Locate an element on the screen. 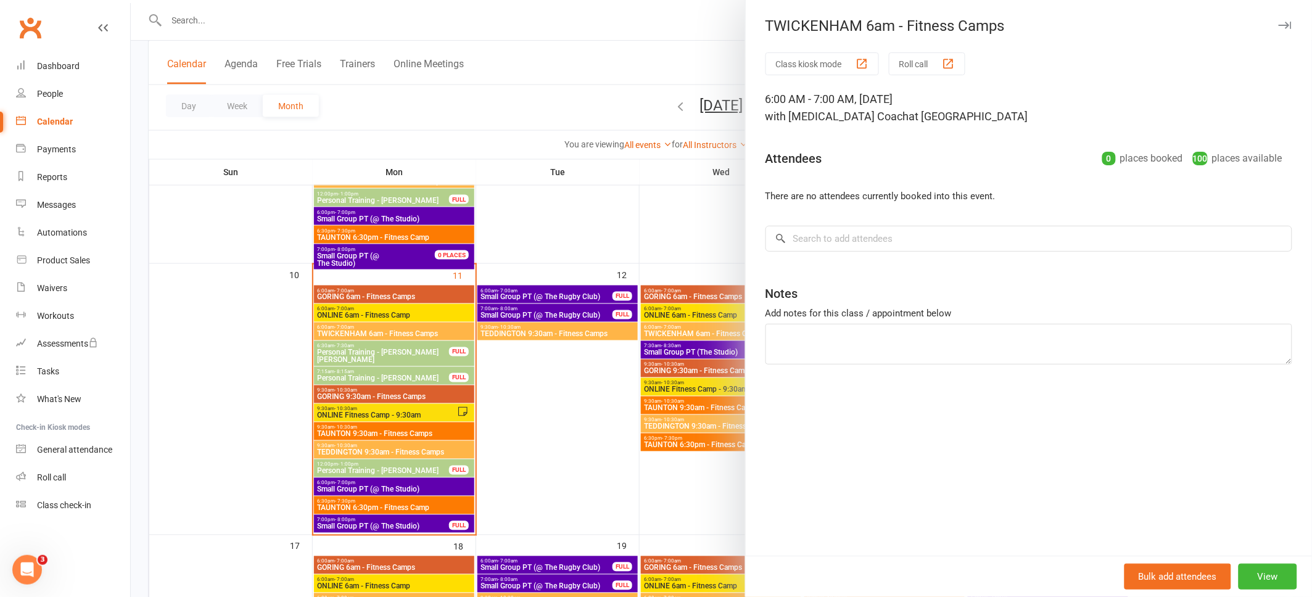 Image resolution: width=1312 pixels, height=597 pixels. button: Bulk add attendees is located at coordinates (1178, 577).